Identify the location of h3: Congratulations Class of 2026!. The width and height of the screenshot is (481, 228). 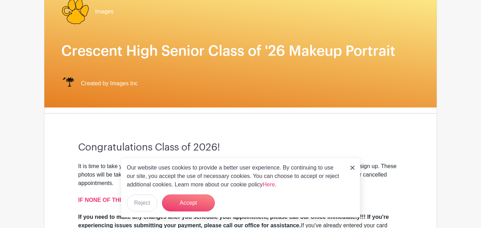
(240, 148).